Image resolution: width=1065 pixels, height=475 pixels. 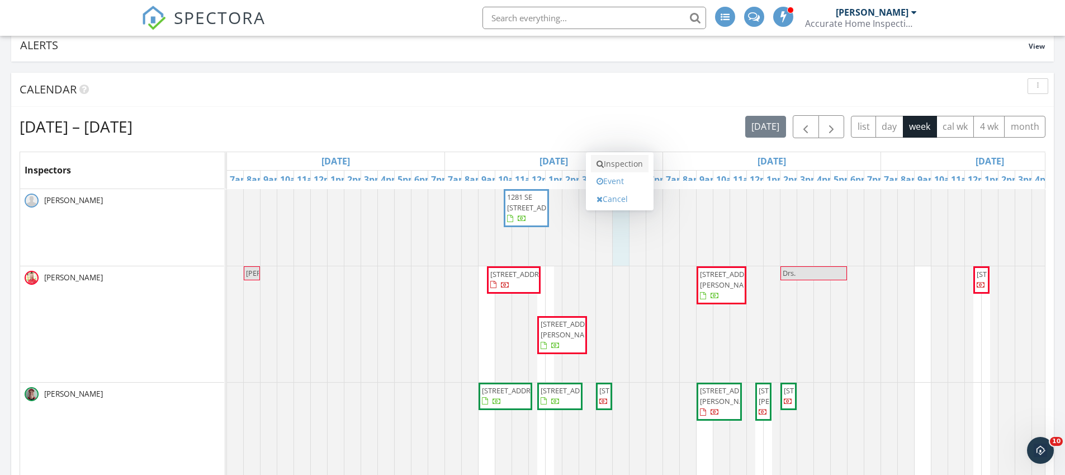 What do you see at coordinates (831, 126) in the screenshot?
I see `button: Next` at bounding box center [831, 126].